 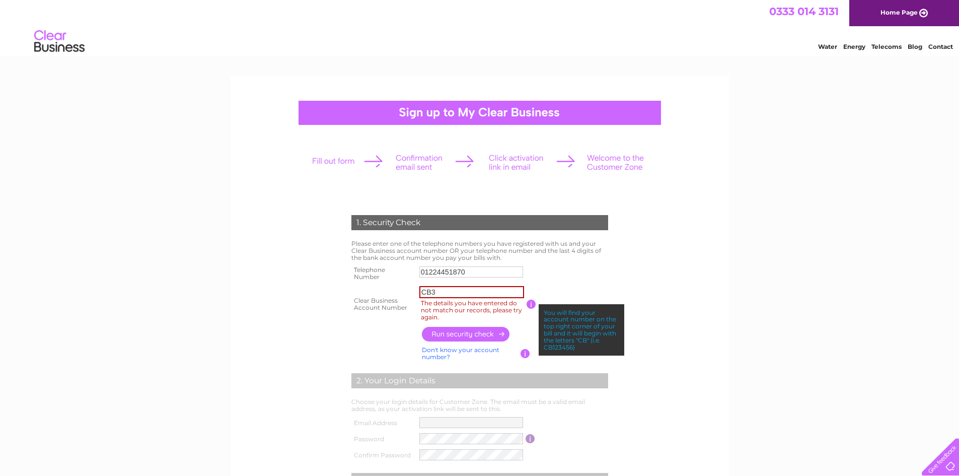 I want to click on span: 0333 014 3131, so click(x=804, y=11).